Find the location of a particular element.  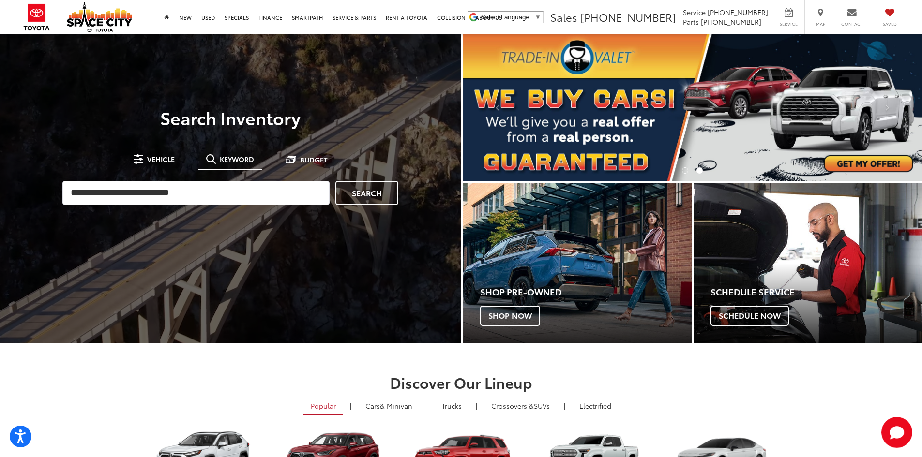

a: Popular is located at coordinates (323, 407).